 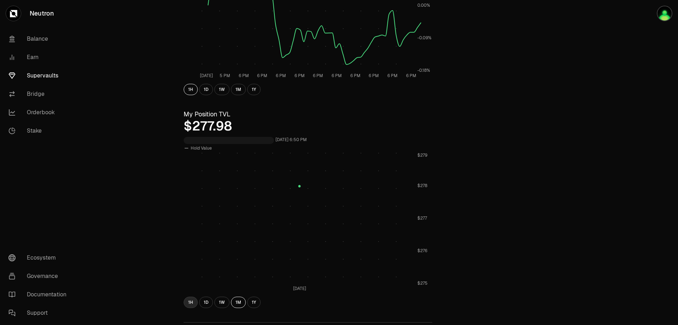 What do you see at coordinates (423, 250) in the screenshot?
I see `tspan: $276` at bounding box center [423, 250].